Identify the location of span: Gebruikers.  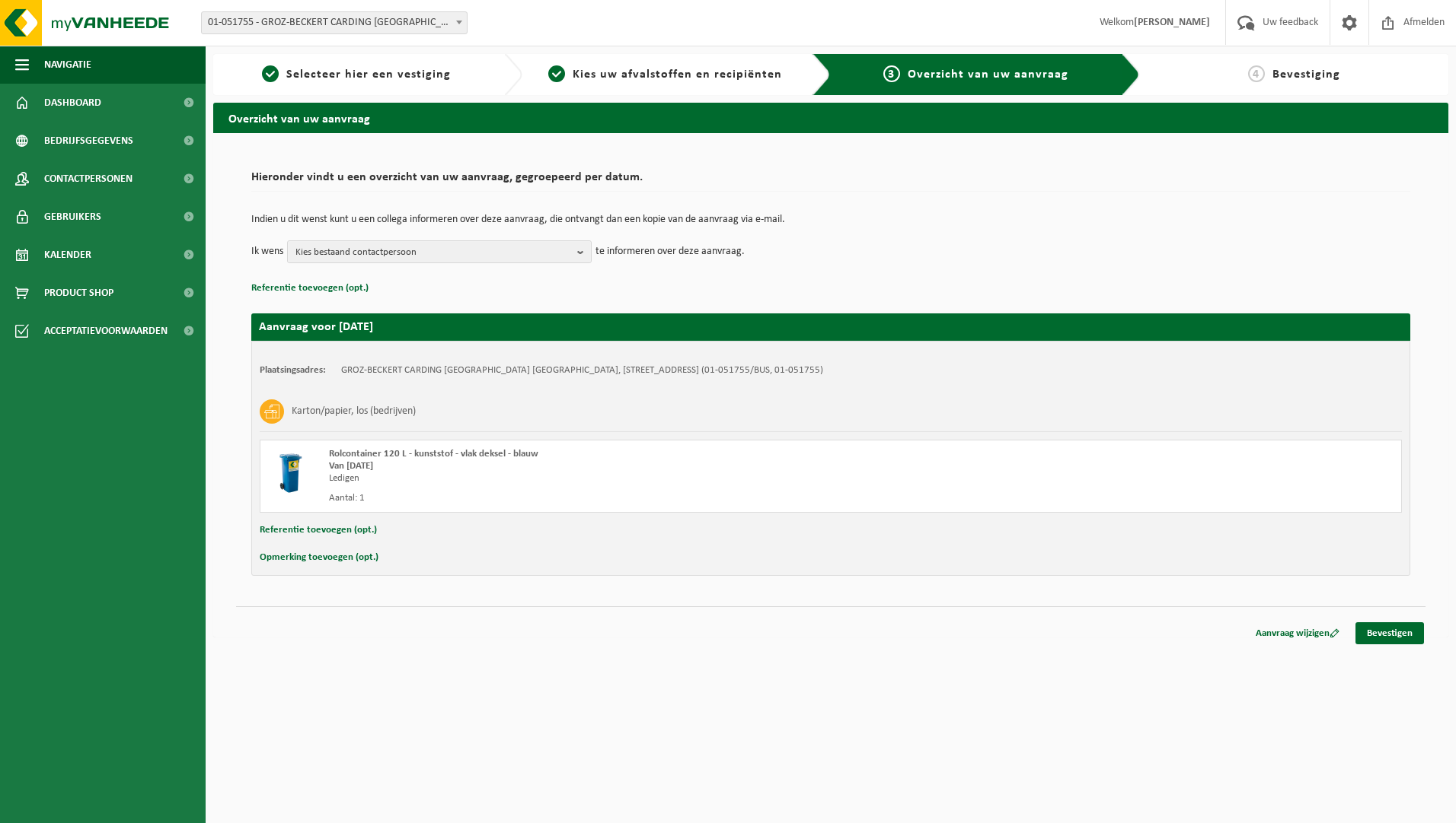
(72, 217).